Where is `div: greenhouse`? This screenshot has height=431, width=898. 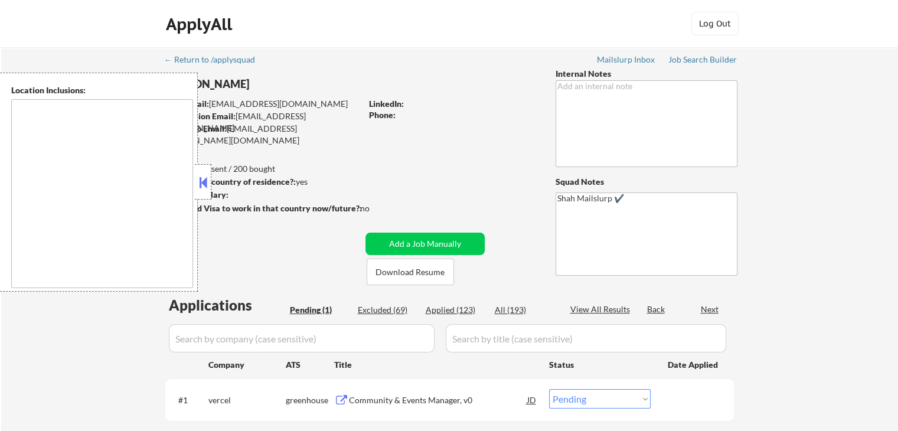 div: greenhouse is located at coordinates (310, 400).